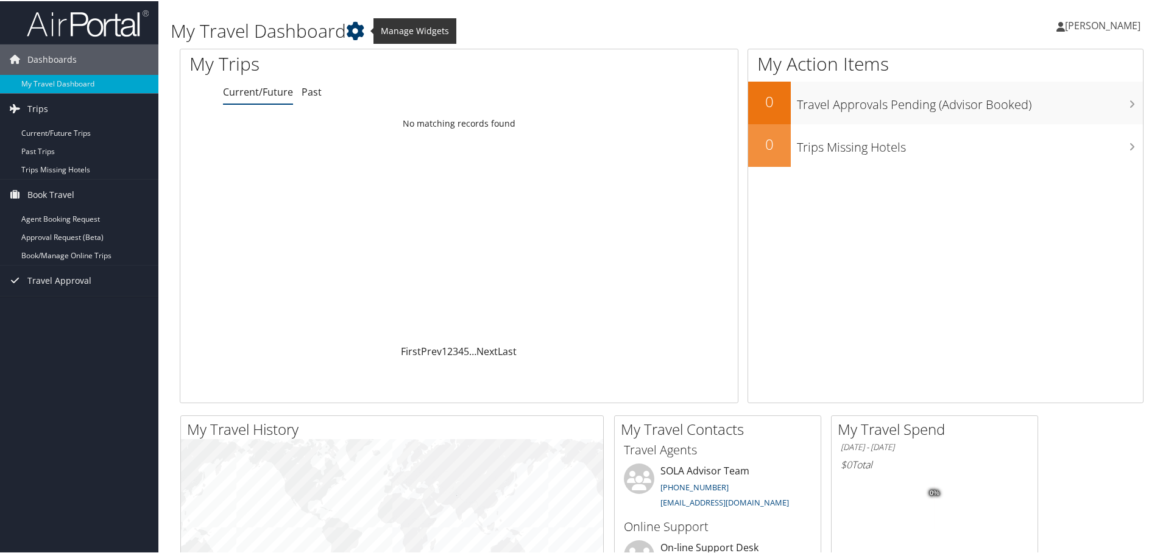 The width and height of the screenshot is (1160, 553). What do you see at coordinates (935, 492) in the screenshot?
I see `tspan: 0%` at bounding box center [935, 492].